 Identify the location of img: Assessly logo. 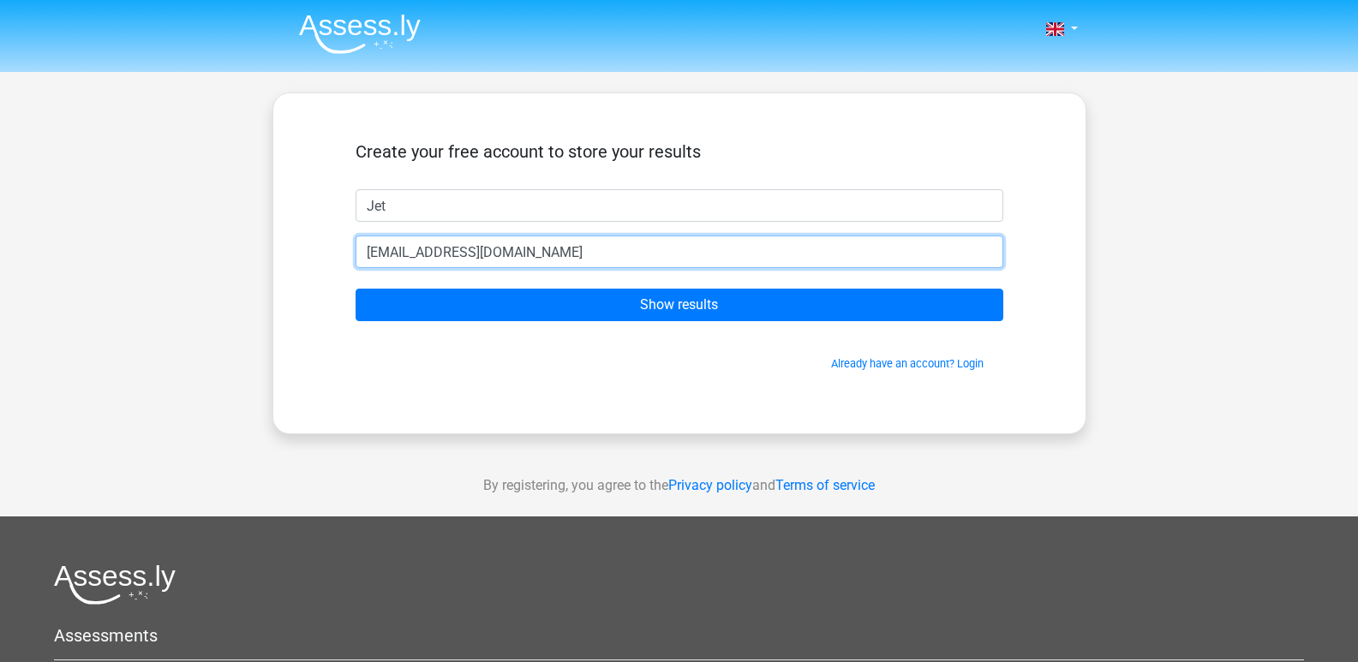
(115, 584).